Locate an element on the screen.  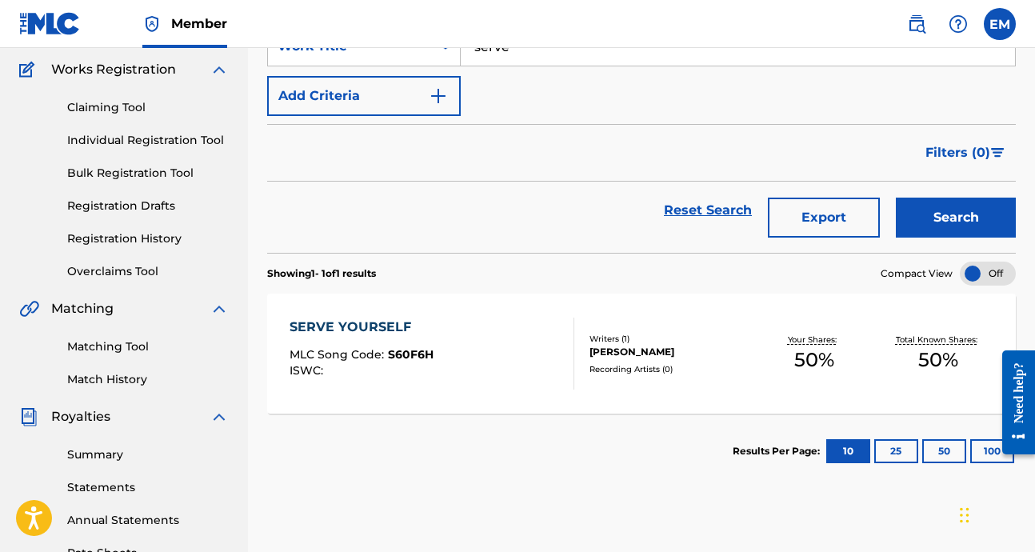
a: Bulk Registration Tool is located at coordinates (148, 173).